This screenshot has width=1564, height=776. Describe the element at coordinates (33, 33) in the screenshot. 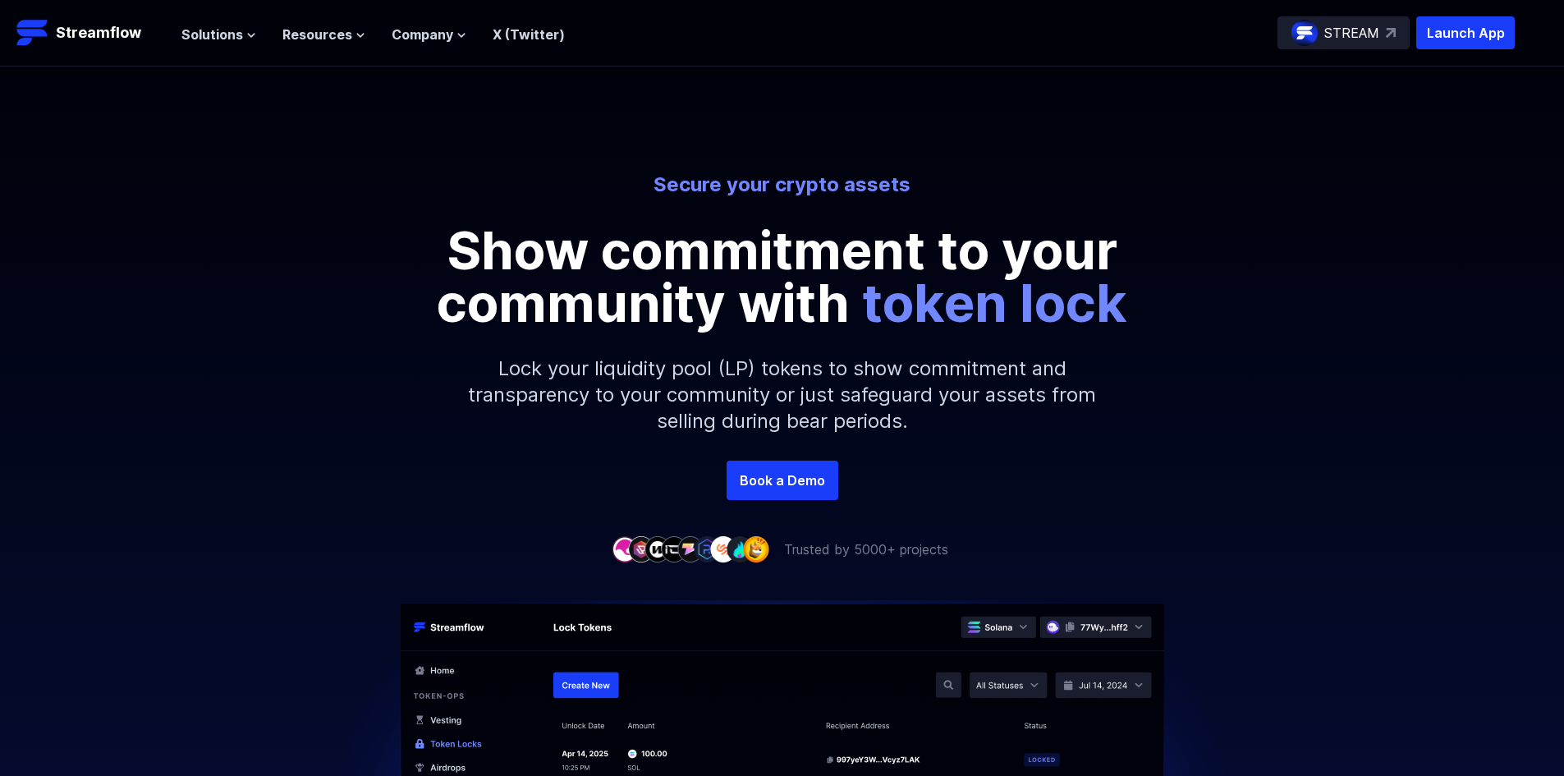

I see `img: Streamflow Logo` at that location.